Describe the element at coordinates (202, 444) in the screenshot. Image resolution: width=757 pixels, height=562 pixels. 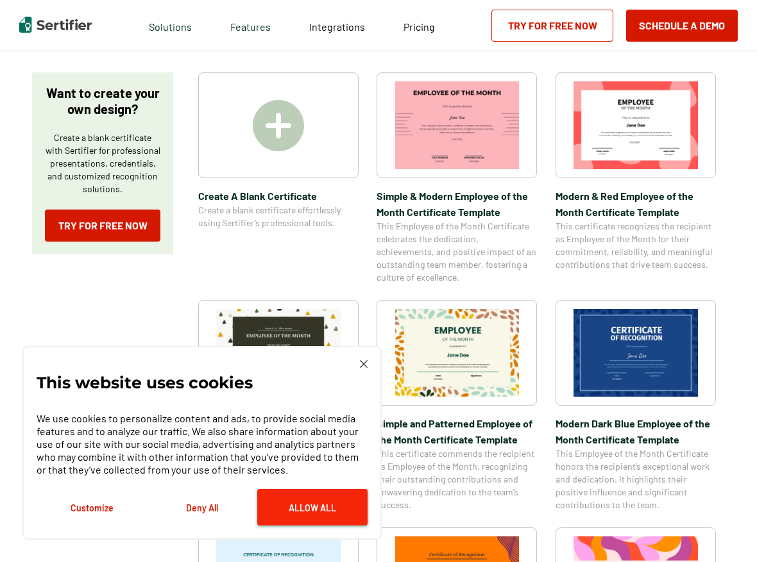
I see `p: We use cookies to personalize content and ads, to provide social media features and to analyze ou...` at that location.